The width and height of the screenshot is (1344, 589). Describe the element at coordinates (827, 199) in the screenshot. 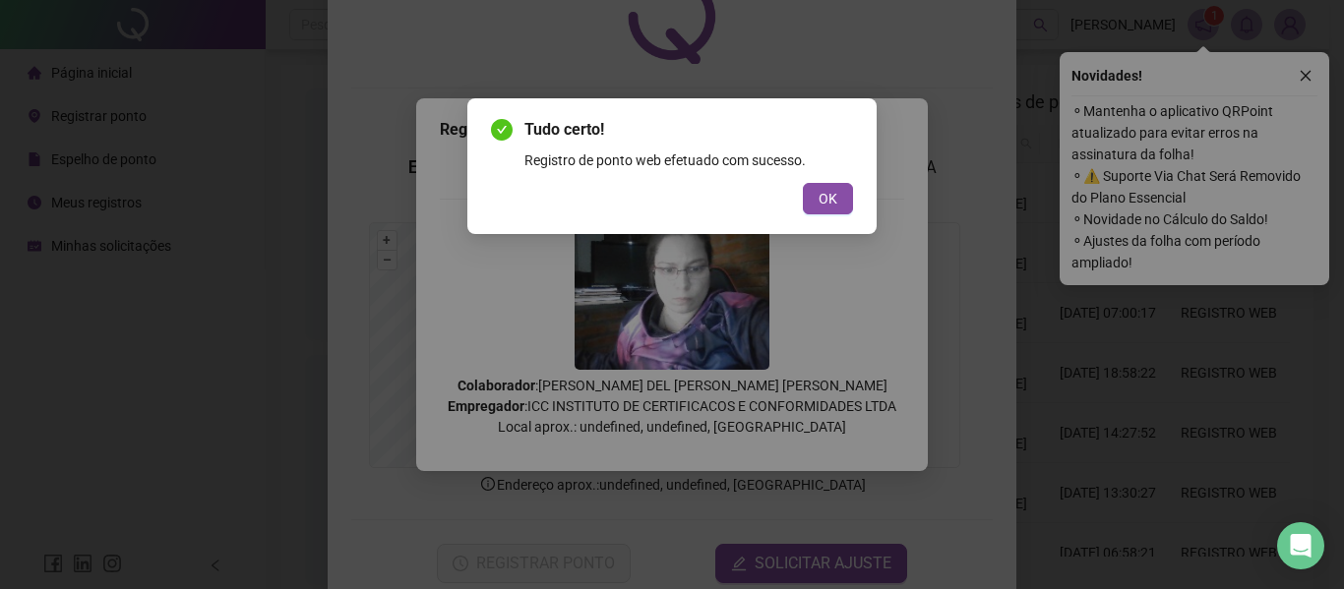

I see `span: OK` at that location.